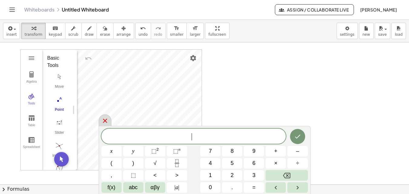 Image resolution: width=409 pixels, height=194 pixels. Describe the element at coordinates (111, 151) in the screenshot. I see `button: x` at that location.